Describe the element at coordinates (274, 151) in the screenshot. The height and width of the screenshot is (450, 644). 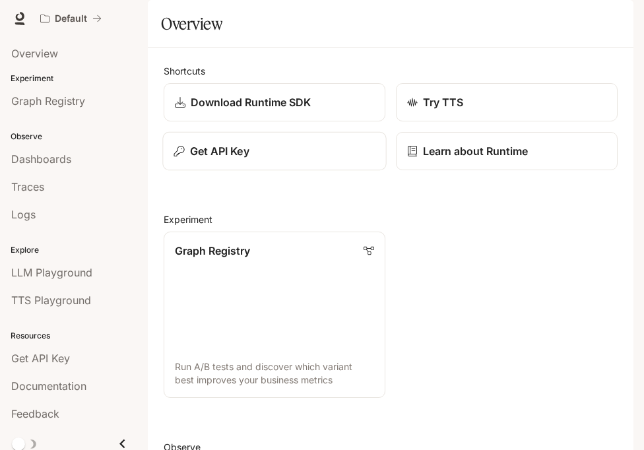
I see `button: Get API Key` at that location.